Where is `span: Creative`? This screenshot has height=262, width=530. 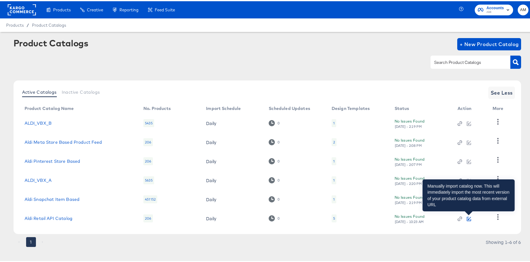
span: Creative is located at coordinates (95, 9).